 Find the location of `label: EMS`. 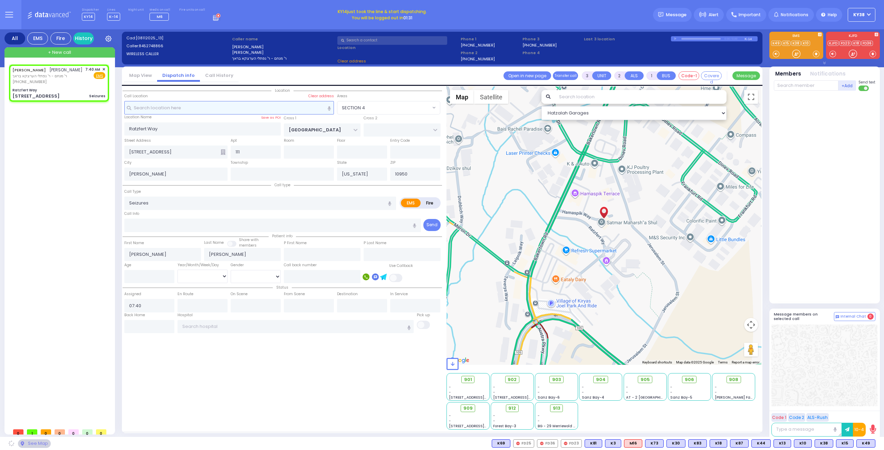

label: EMS is located at coordinates (796, 37).